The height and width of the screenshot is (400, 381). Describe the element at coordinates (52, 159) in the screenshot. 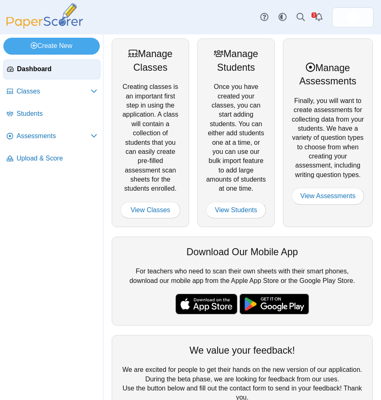

I see `a: Upload & Score` at that location.